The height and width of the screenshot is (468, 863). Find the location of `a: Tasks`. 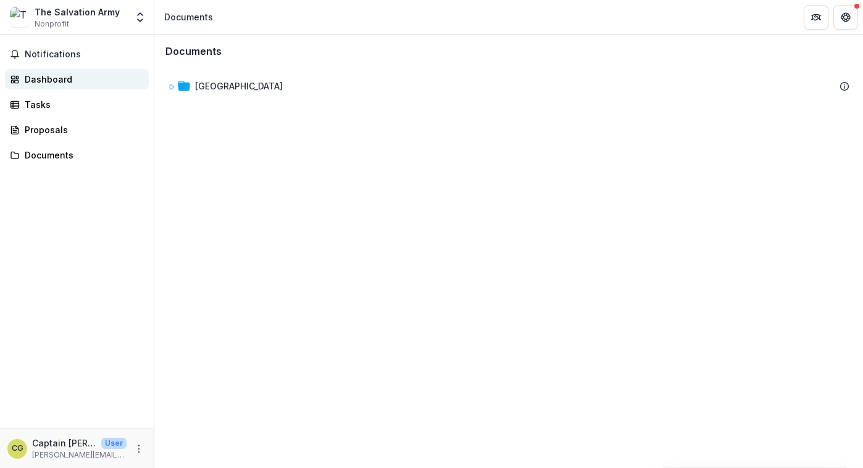

a: Tasks is located at coordinates (77, 104).